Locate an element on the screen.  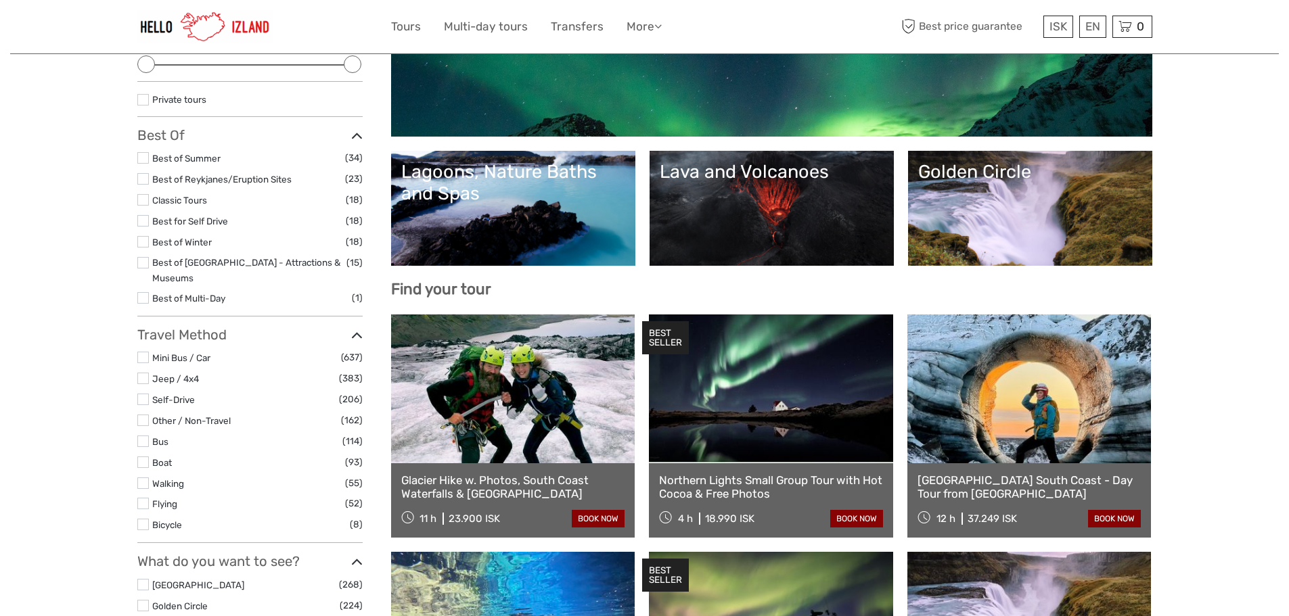
span: Best price guarantee is located at coordinates (969, 26).